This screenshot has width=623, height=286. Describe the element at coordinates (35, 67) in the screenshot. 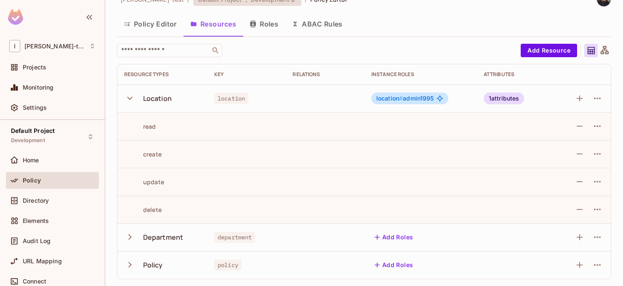

I see `span: Projects` at that location.